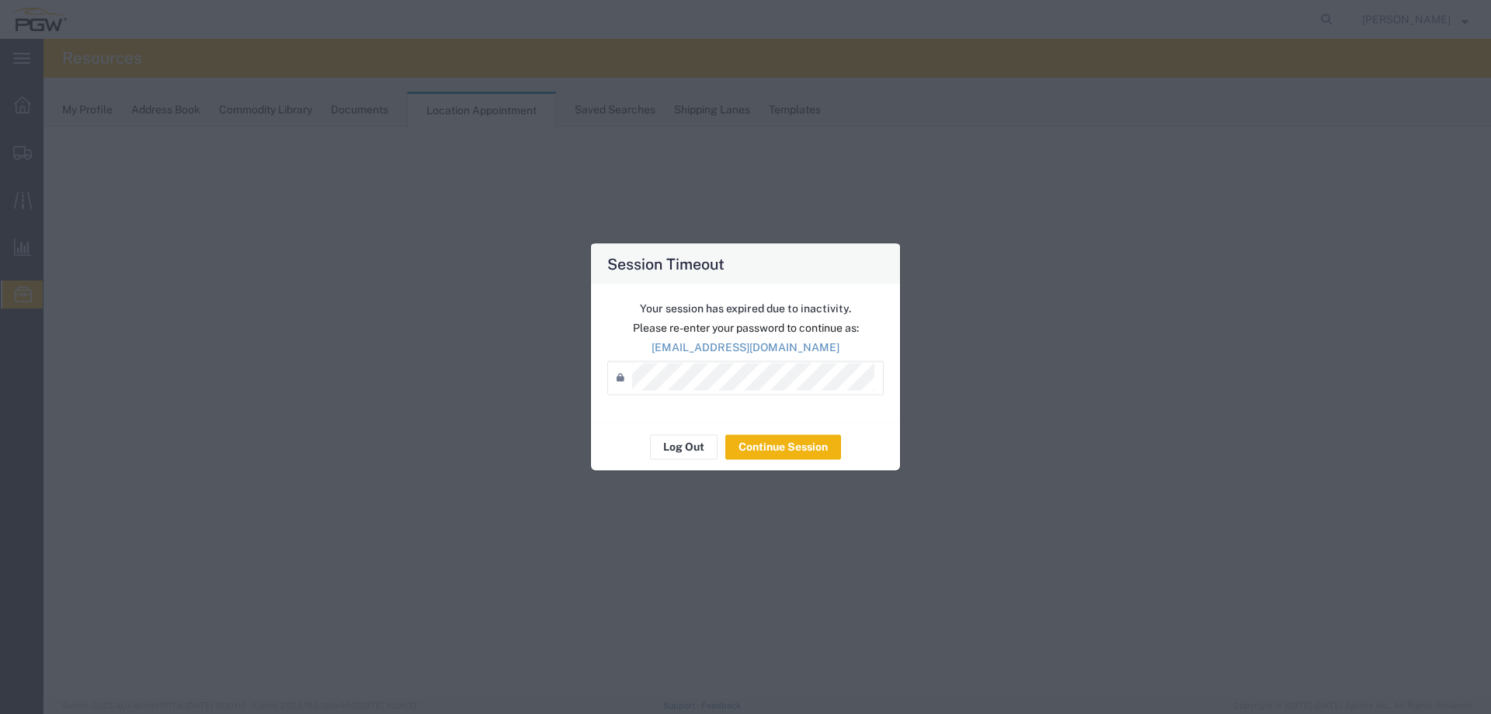 This screenshot has width=1491, height=714. Describe the element at coordinates (683, 446) in the screenshot. I see `button: Log Out` at that location.